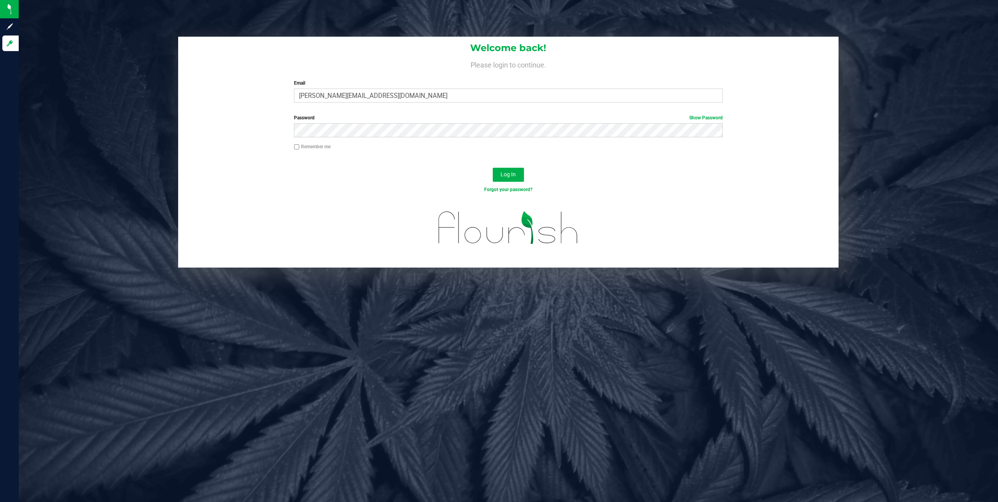 The width and height of the screenshot is (998, 502). What do you see at coordinates (312, 147) in the screenshot?
I see `label: Remember me` at bounding box center [312, 147].